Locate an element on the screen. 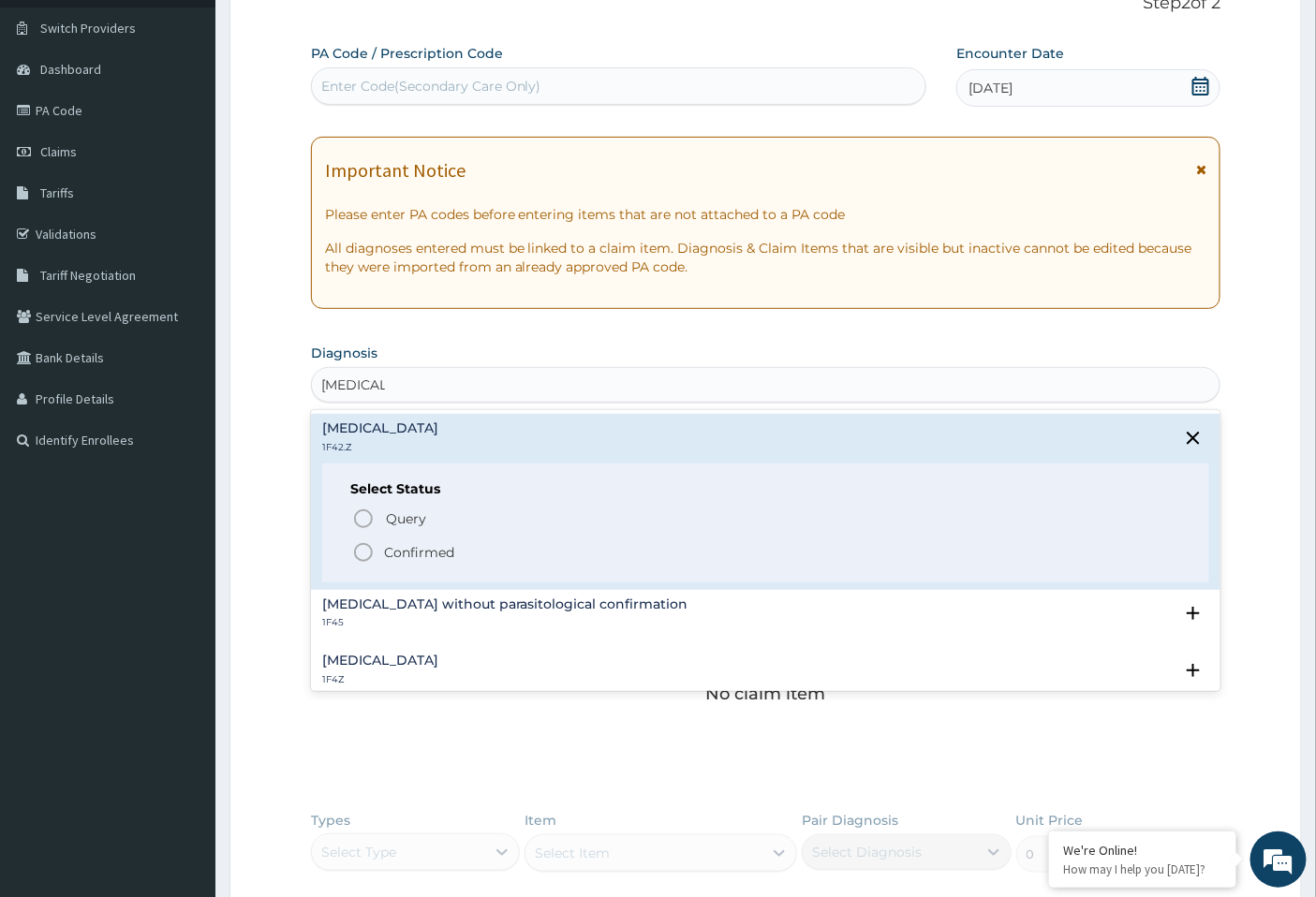  h6: Select Status is located at coordinates (766, 489).